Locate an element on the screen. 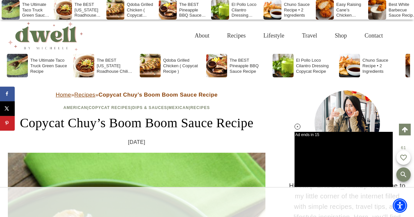 The width and height of the screenshot is (414, 217). a: Home is located at coordinates (63, 95).